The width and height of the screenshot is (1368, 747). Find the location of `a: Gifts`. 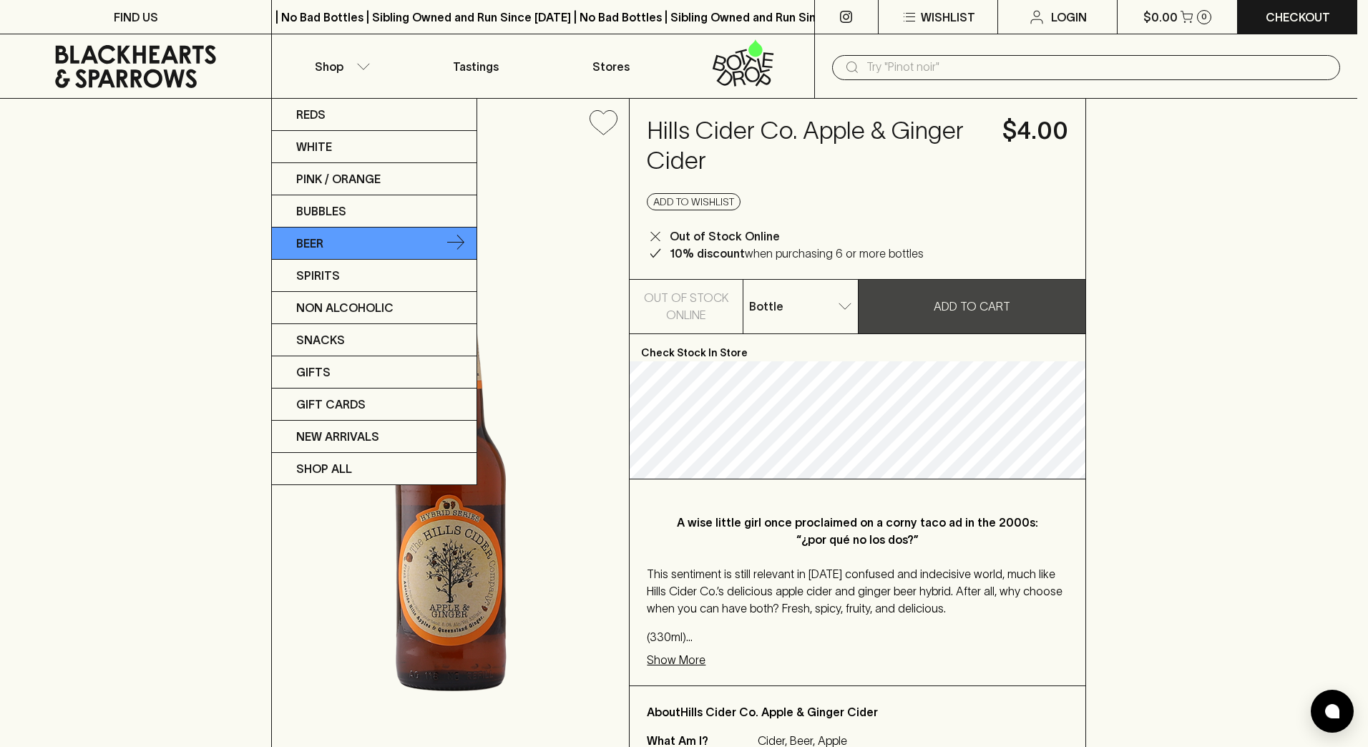

a: Gifts is located at coordinates (374, 372).